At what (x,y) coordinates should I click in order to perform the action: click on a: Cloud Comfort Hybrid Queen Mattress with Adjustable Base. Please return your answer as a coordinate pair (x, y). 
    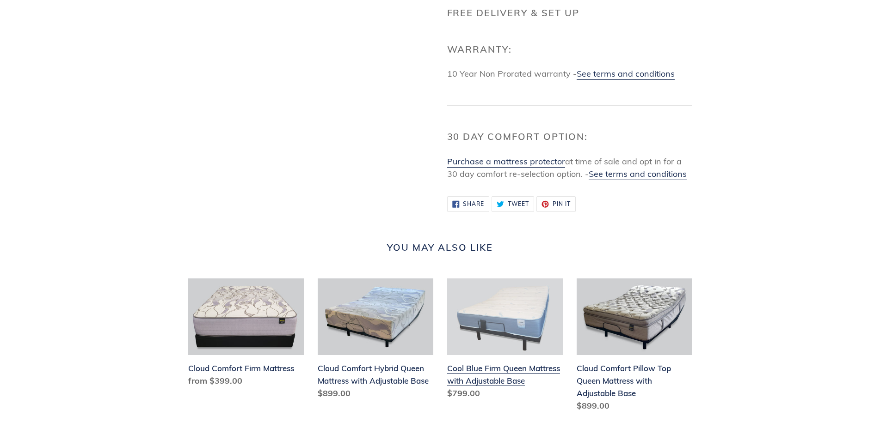
    Looking at the image, I should click on (375, 341).